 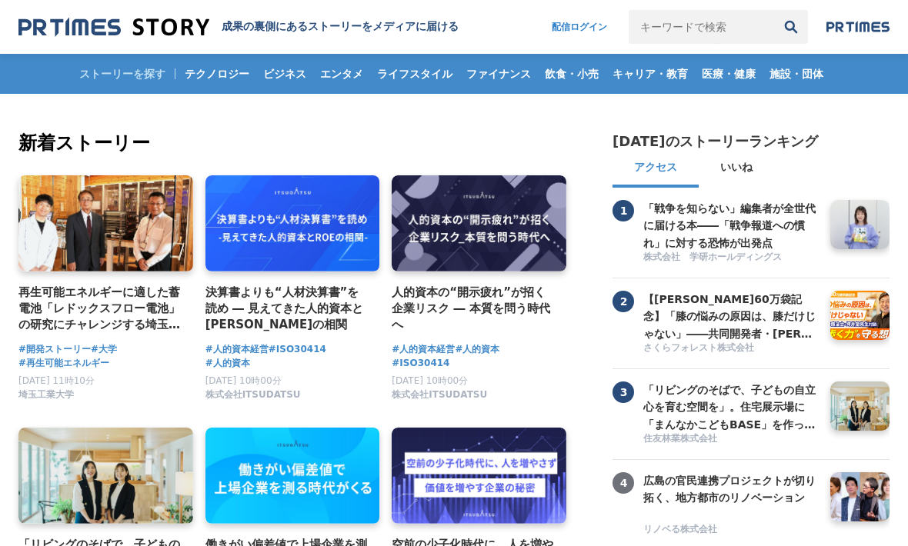 I want to click on a: 配信ログイン, so click(x=579, y=27).